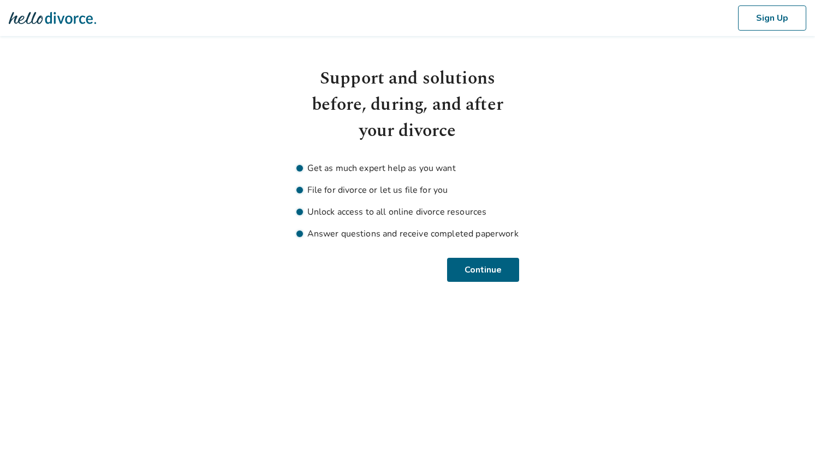 This screenshot has height=467, width=815. What do you see at coordinates (408, 212) in the screenshot?
I see `li: Unlock access to all online divorce resources` at bounding box center [408, 212].